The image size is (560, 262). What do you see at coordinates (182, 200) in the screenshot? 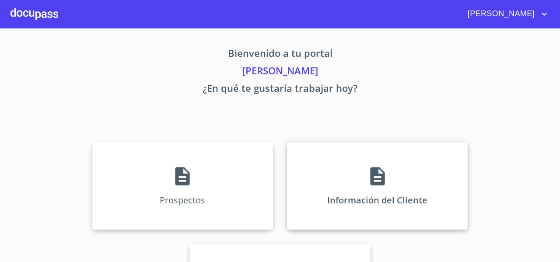
I see `p: Prospectos` at bounding box center [182, 200].